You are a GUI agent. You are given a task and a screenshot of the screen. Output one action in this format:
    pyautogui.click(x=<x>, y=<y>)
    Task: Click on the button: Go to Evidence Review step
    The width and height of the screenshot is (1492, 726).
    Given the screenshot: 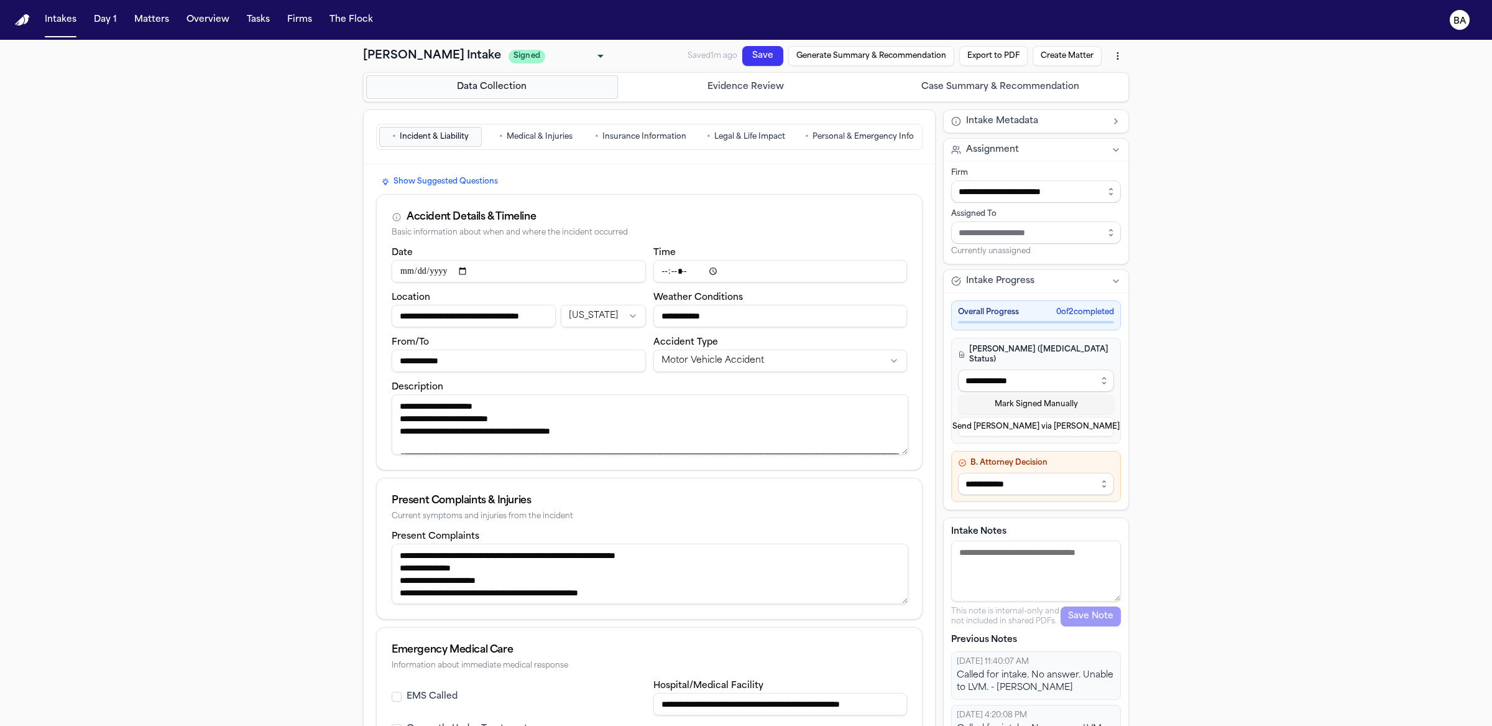 What is the action you would take?
    pyautogui.click(x=746, y=87)
    